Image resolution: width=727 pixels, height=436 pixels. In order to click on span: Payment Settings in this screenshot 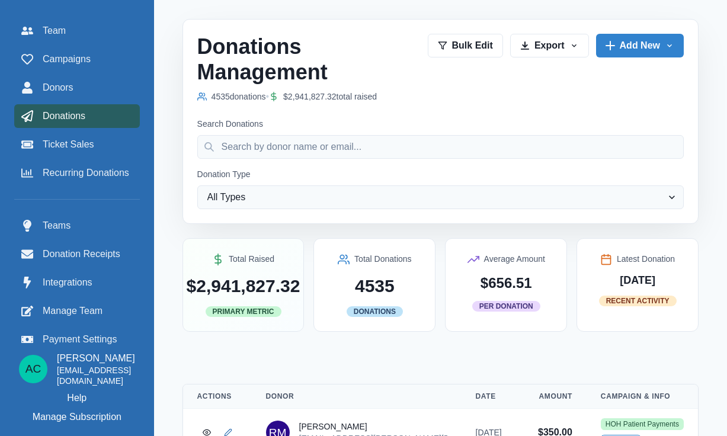, I will do `click(79, 340)`.